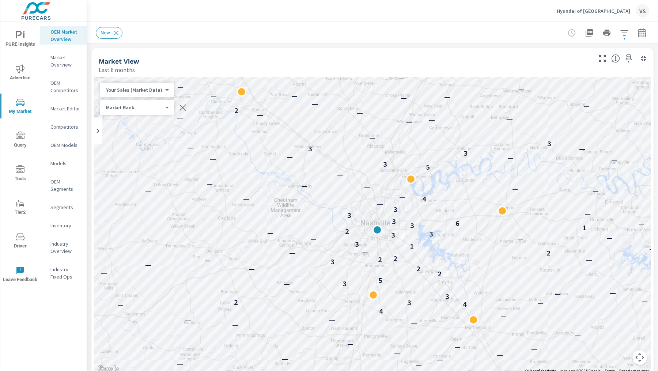 This screenshot has width=658, height=371. I want to click on span: My Market, so click(20, 107).